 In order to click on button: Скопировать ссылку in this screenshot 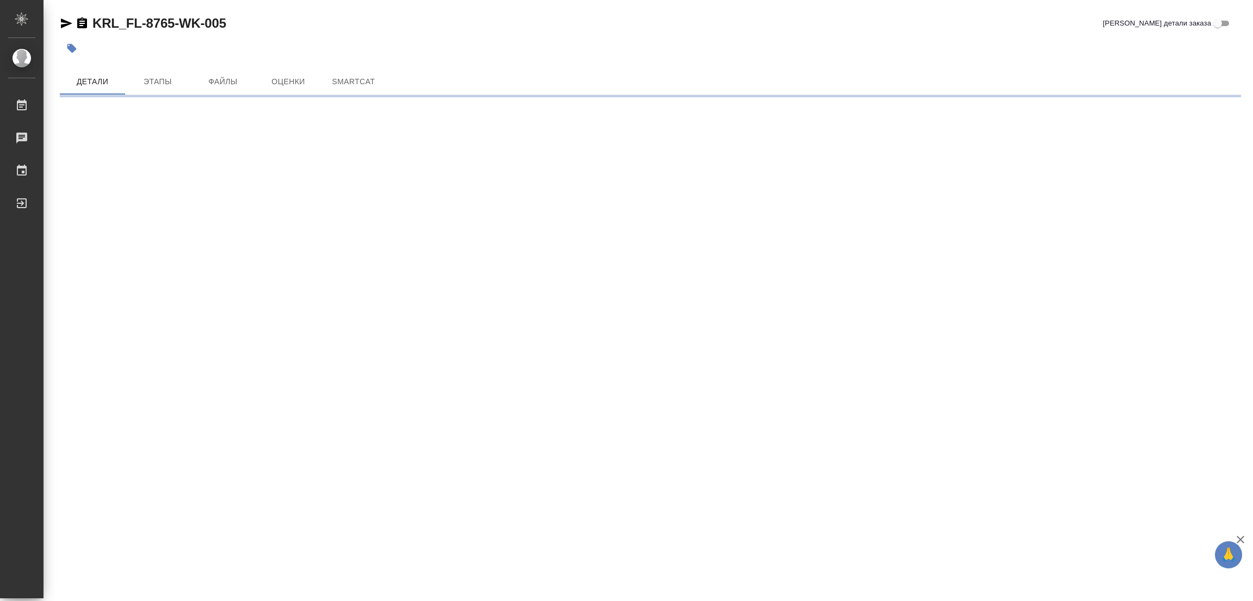, I will do `click(82, 23)`.